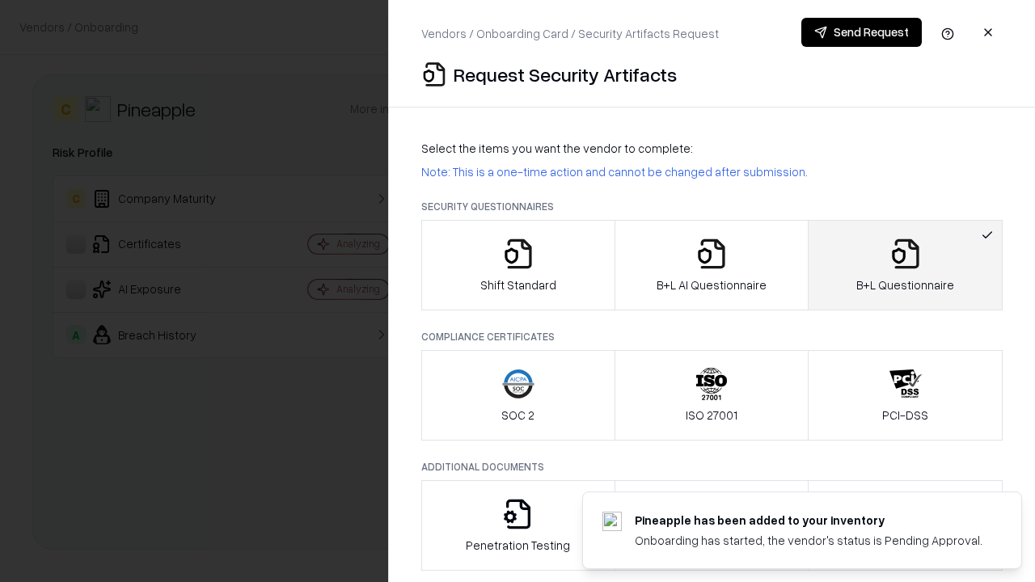 Image resolution: width=1035 pixels, height=582 pixels. I want to click on button: Privacy Policy, so click(712, 526).